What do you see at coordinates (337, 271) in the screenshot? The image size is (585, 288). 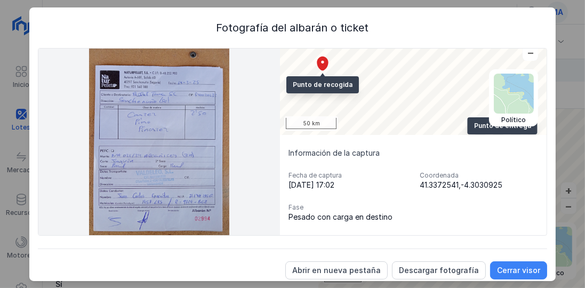 I see `div: Abrir en nueva pestaña` at bounding box center [337, 271].